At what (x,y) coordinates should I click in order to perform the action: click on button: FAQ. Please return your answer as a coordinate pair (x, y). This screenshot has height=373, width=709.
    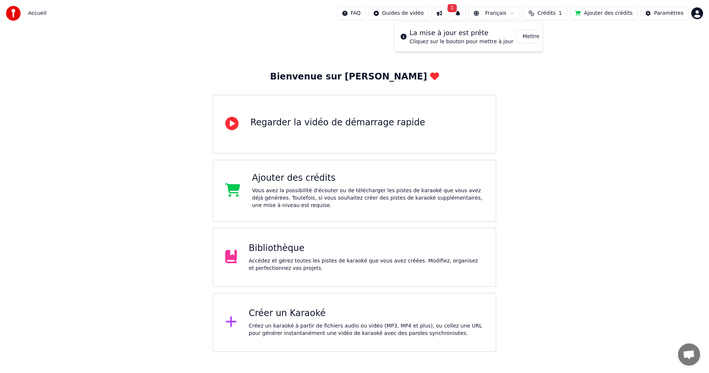
    Looking at the image, I should click on (351, 13).